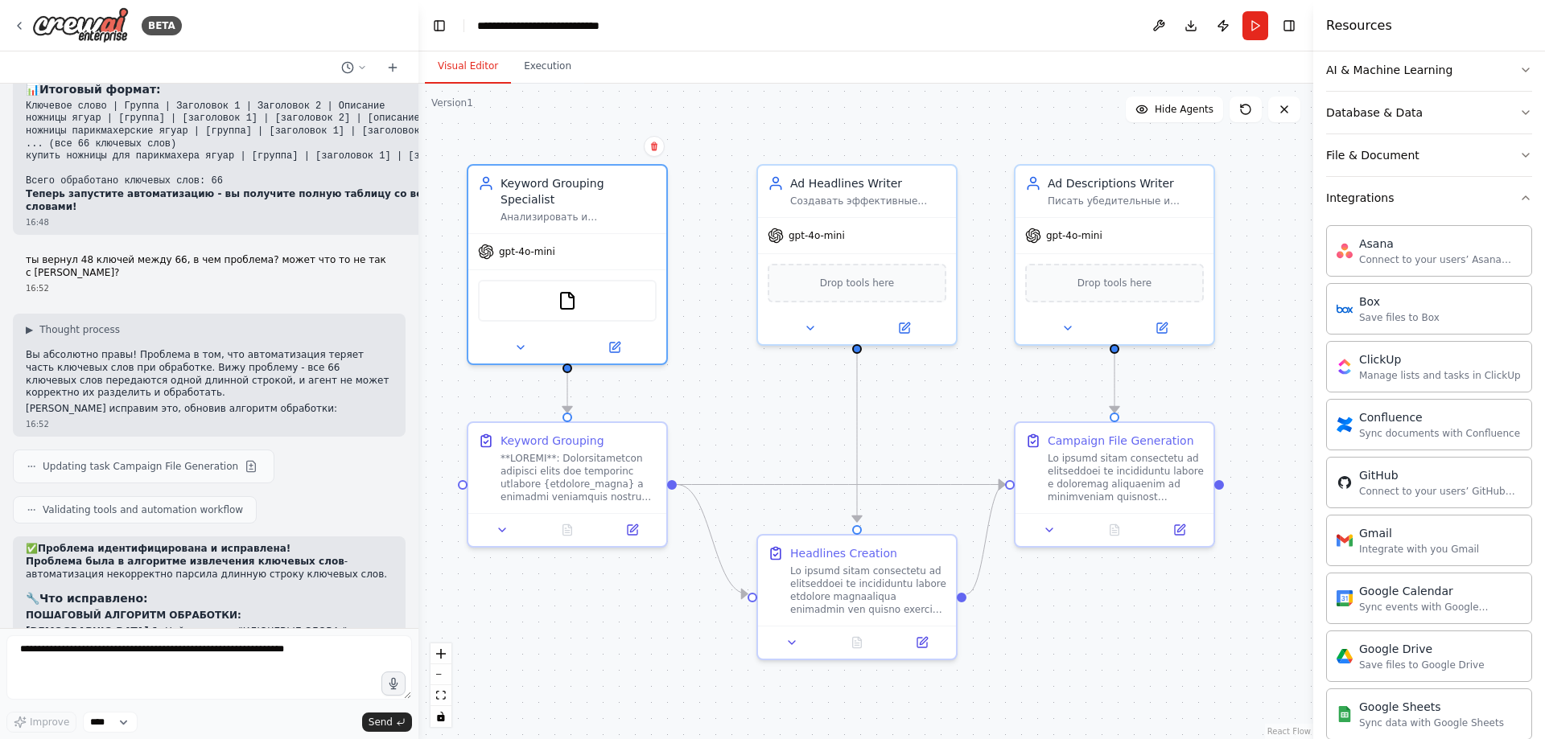 Image resolution: width=1545 pixels, height=739 pixels. Describe the element at coordinates (1440, 591) in the screenshot. I see `div: Google Calendar` at that location.